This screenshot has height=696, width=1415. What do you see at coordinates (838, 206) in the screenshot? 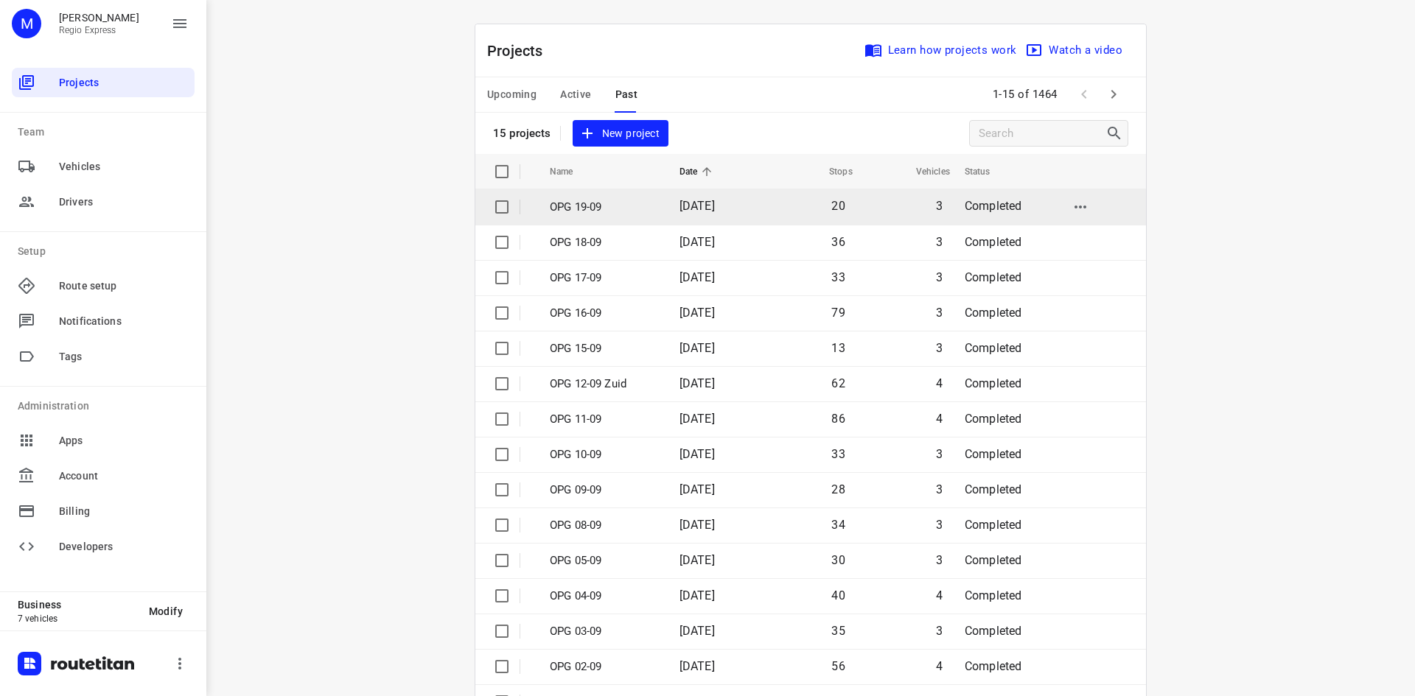
I see `span: 20` at bounding box center [838, 206].